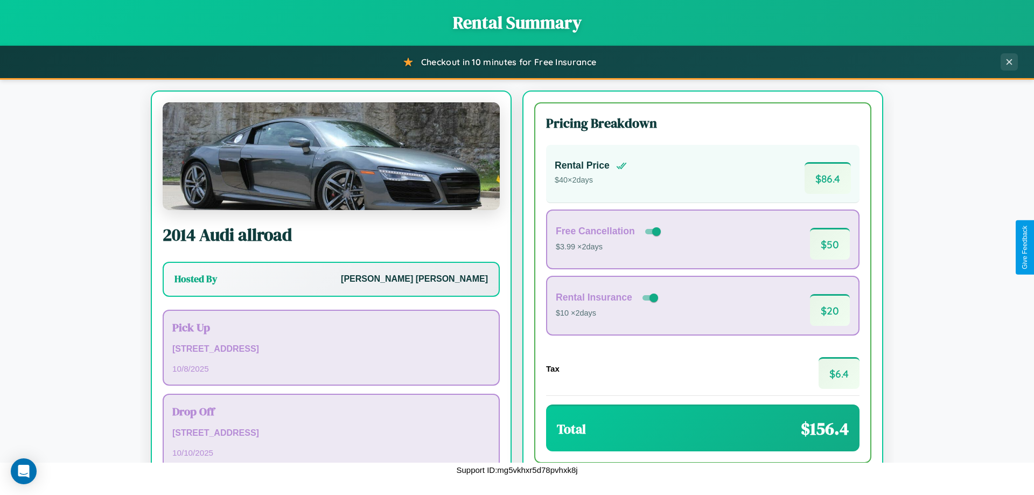 This screenshot has width=1034, height=495. Describe the element at coordinates (839, 373) in the screenshot. I see `span: $ 6.4` at that location.